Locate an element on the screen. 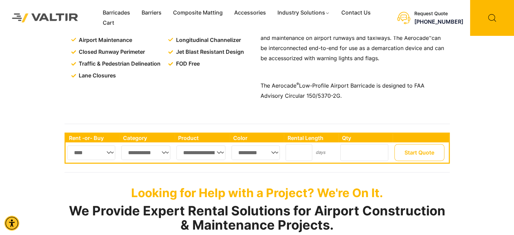 The width and height of the screenshot is (514, 235). span: Airport Maintenance is located at coordinates (104, 40).